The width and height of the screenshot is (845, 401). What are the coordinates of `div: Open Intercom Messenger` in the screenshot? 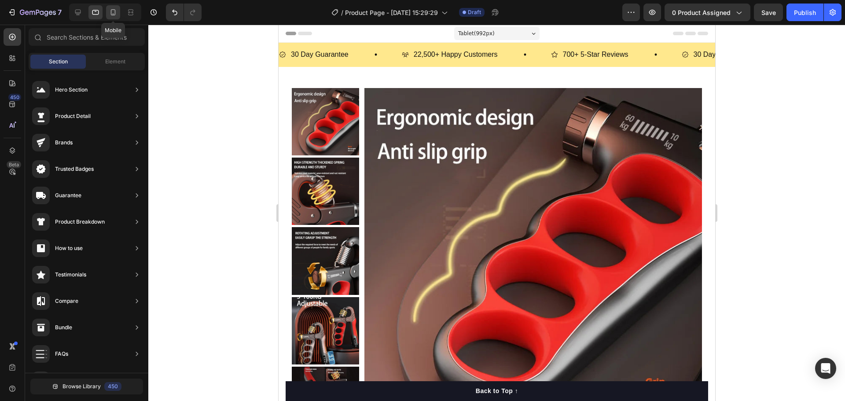 It's located at (825, 368).